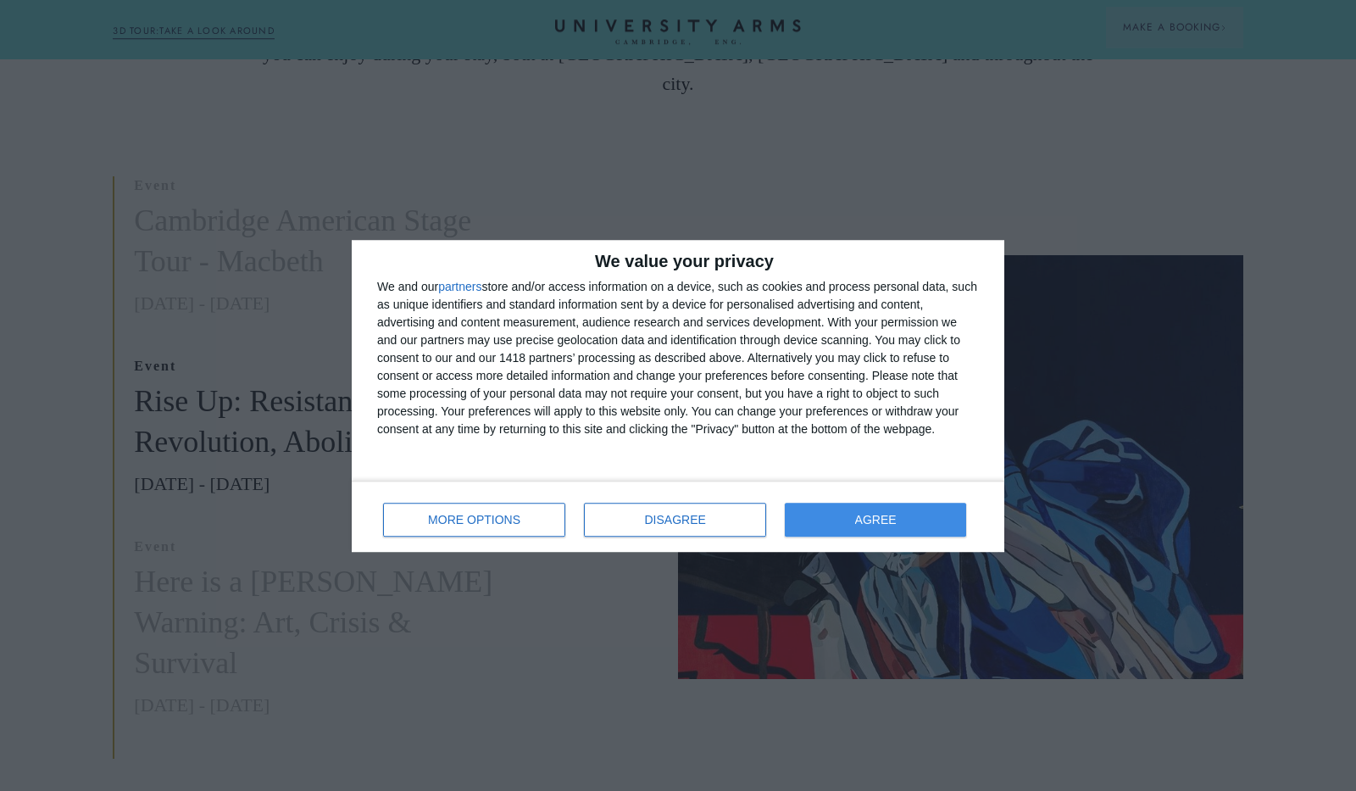 The image size is (1356, 791). Describe the element at coordinates (459, 286) in the screenshot. I see `button: partners` at that location.